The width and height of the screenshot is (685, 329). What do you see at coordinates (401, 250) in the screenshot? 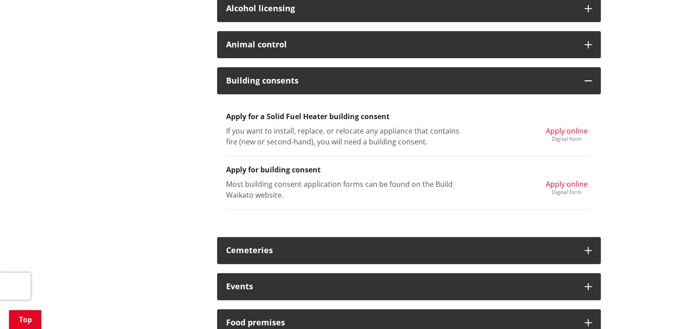
I see `h3: Cemeteries` at bounding box center [401, 250].